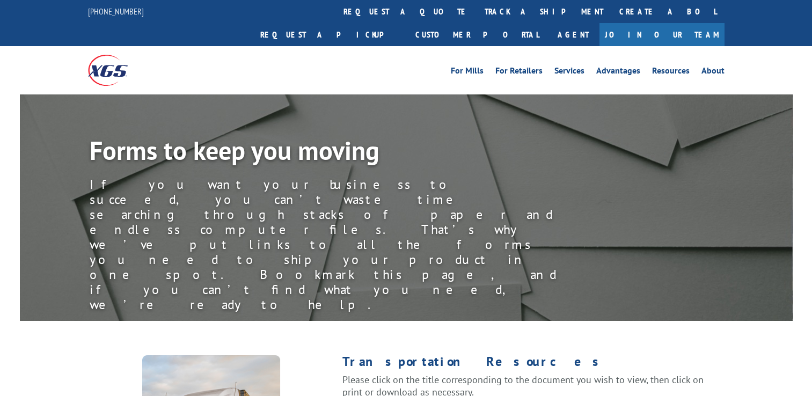 This screenshot has height=396, width=812. Describe the element at coordinates (519, 72) in the screenshot. I see `a: For Retailers` at that location.